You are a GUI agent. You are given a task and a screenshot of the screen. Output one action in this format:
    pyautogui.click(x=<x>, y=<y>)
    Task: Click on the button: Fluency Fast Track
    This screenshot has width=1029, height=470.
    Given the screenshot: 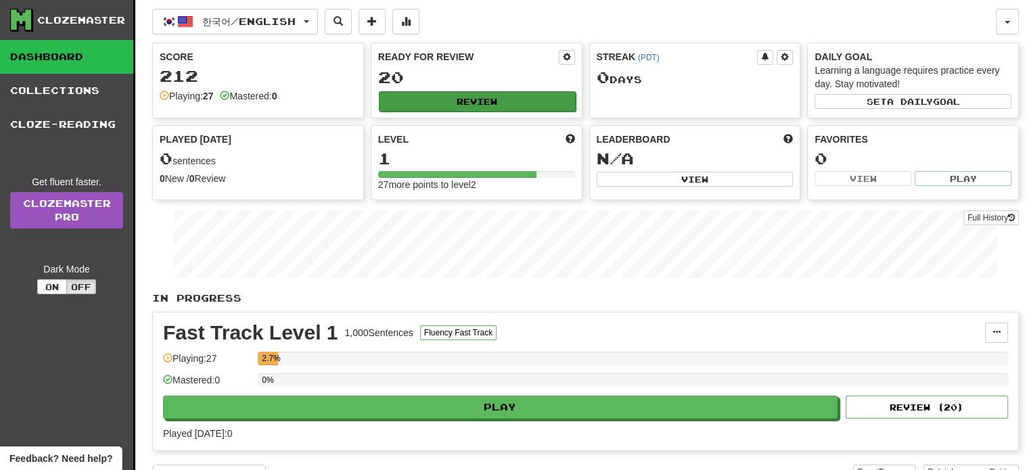 What is the action you would take?
    pyautogui.click(x=458, y=333)
    